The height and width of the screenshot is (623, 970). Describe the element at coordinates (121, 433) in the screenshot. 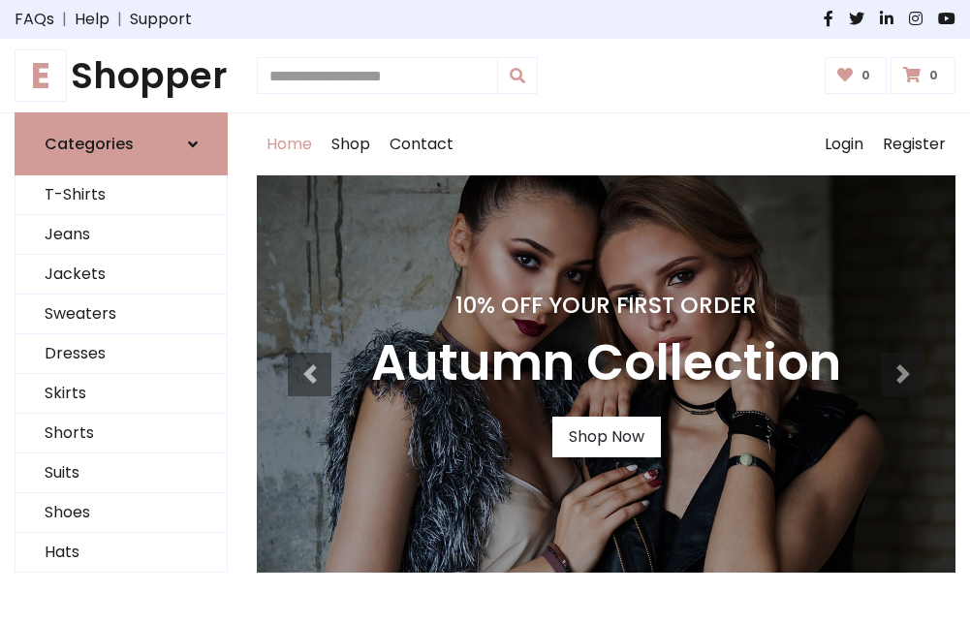

I see `a: Shorts` at that location.